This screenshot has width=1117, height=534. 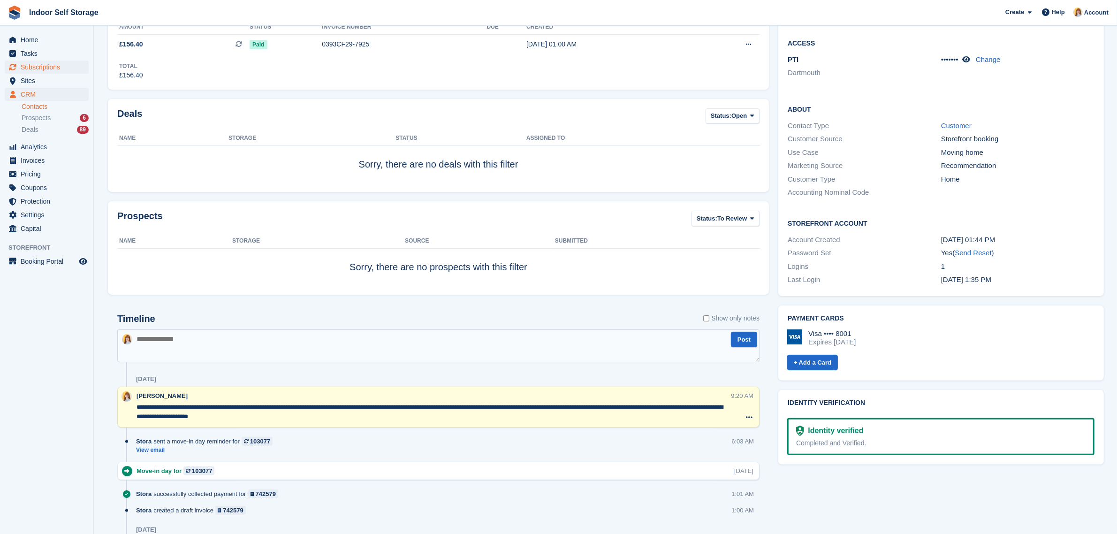 What do you see at coordinates (49, 160) in the screenshot?
I see `span: Invoices` at bounding box center [49, 160].